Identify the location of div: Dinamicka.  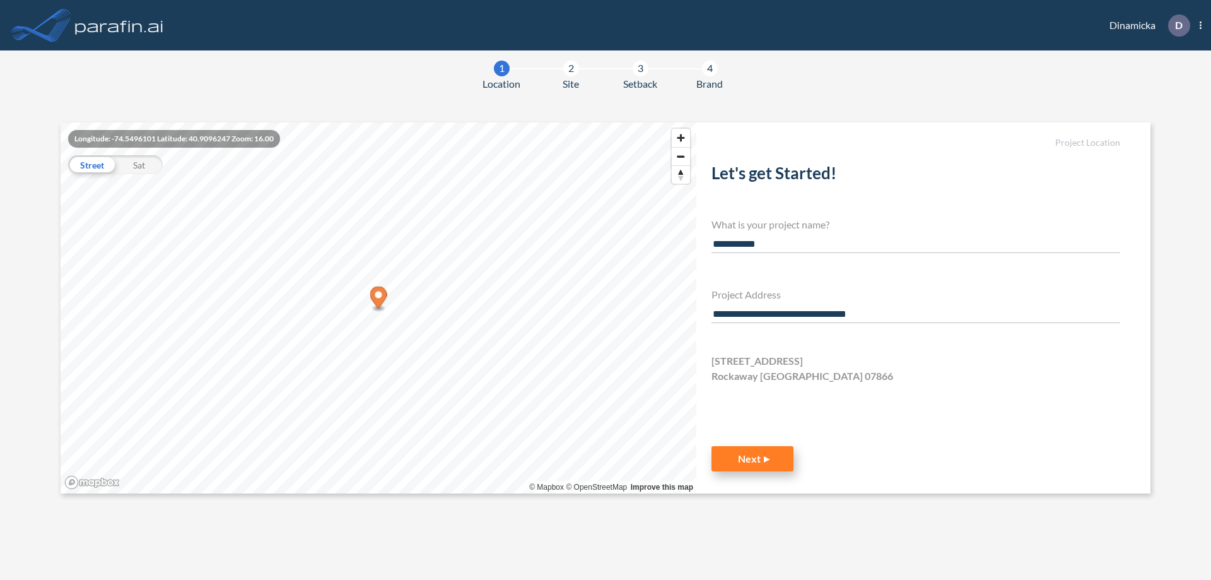
(1146, 25).